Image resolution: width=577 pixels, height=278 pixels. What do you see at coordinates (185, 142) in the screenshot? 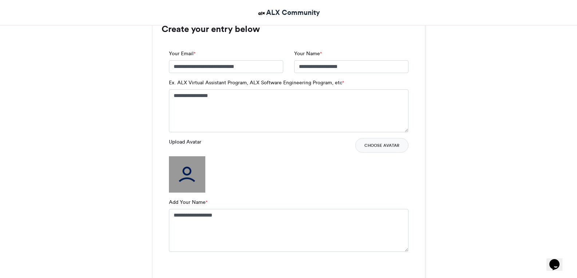
I see `label: Upload Avatar` at bounding box center [185, 142].